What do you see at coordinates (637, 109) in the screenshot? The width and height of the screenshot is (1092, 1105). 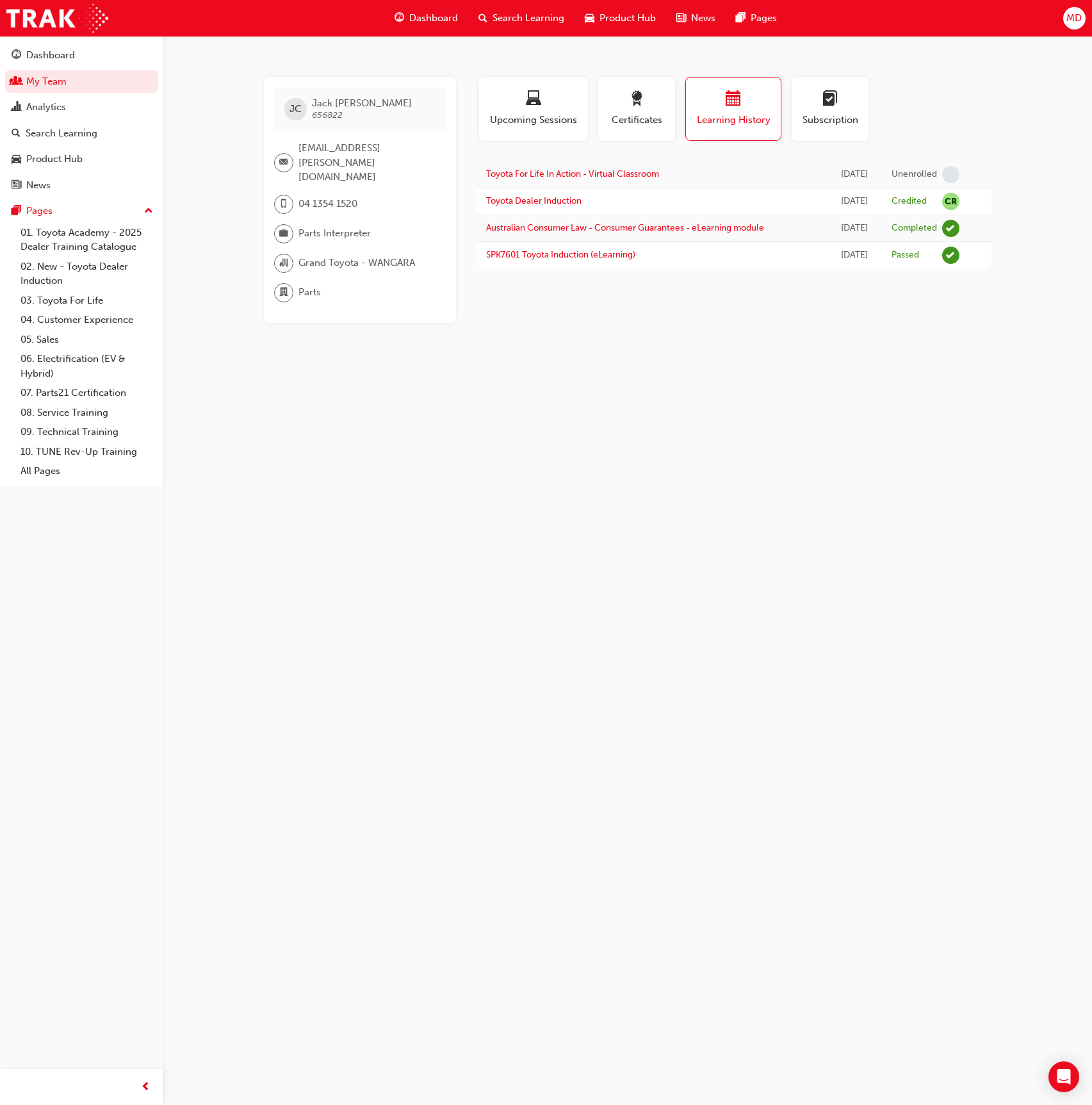 I see `button: Certificates` at bounding box center [637, 109].